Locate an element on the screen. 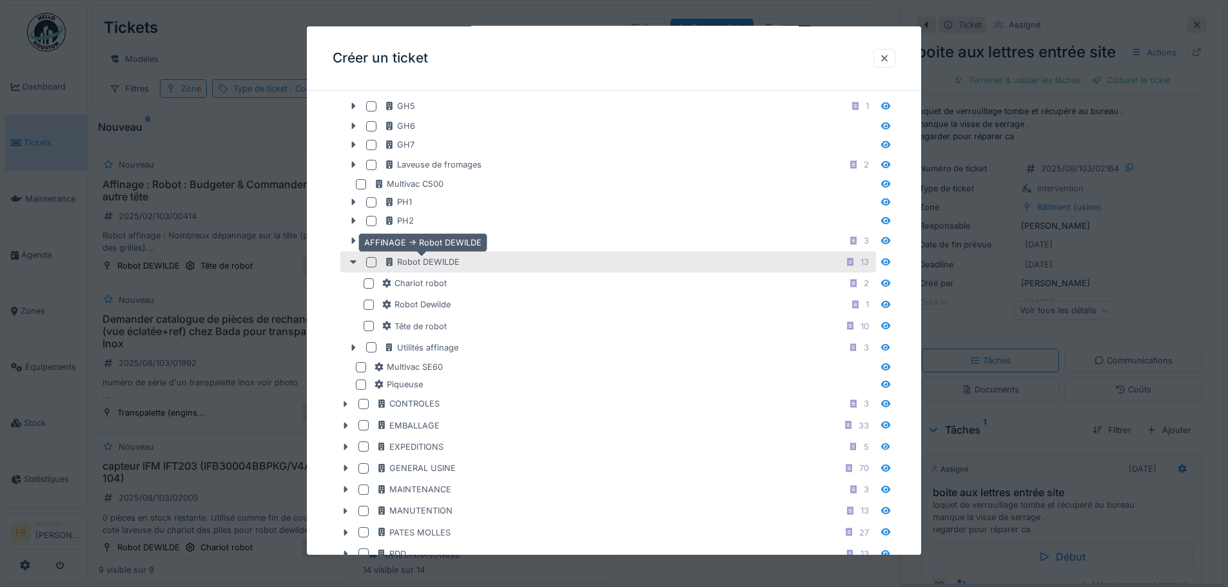 The height and width of the screenshot is (587, 1228). div: AFFINAGE -> Robot DEWILDE is located at coordinates (423, 242).